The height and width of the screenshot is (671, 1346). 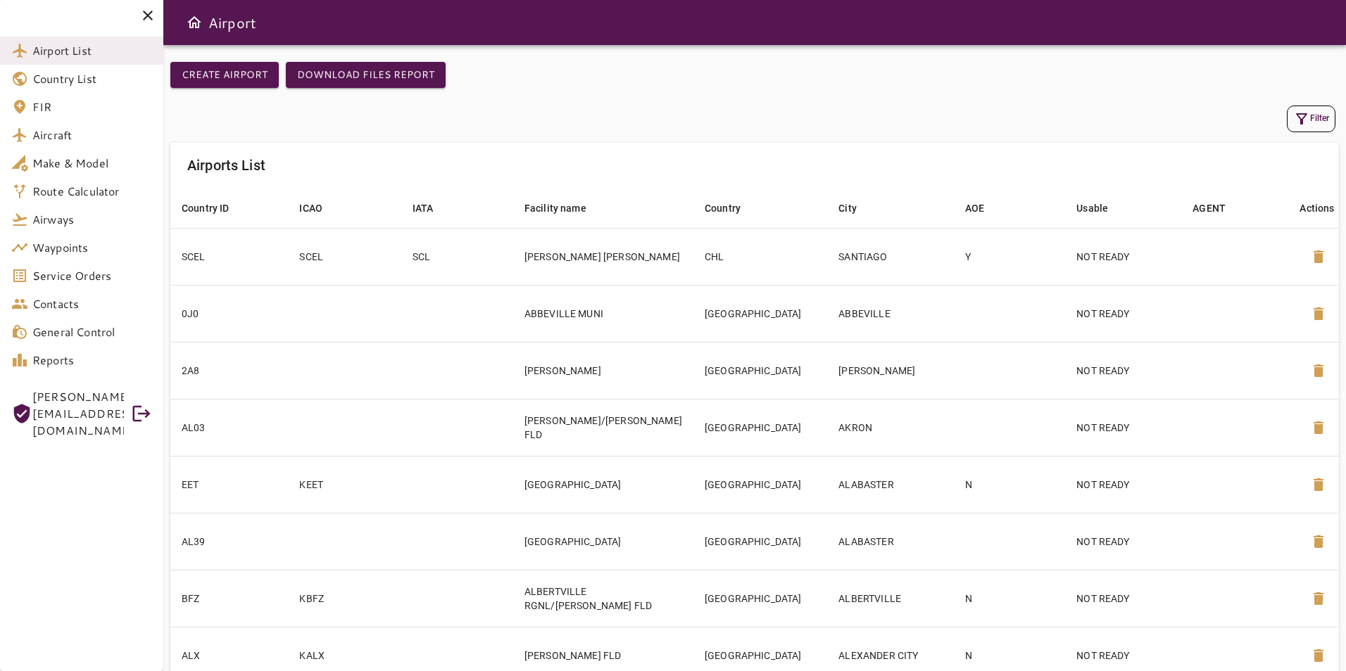 I want to click on span: Contacts, so click(x=92, y=304).